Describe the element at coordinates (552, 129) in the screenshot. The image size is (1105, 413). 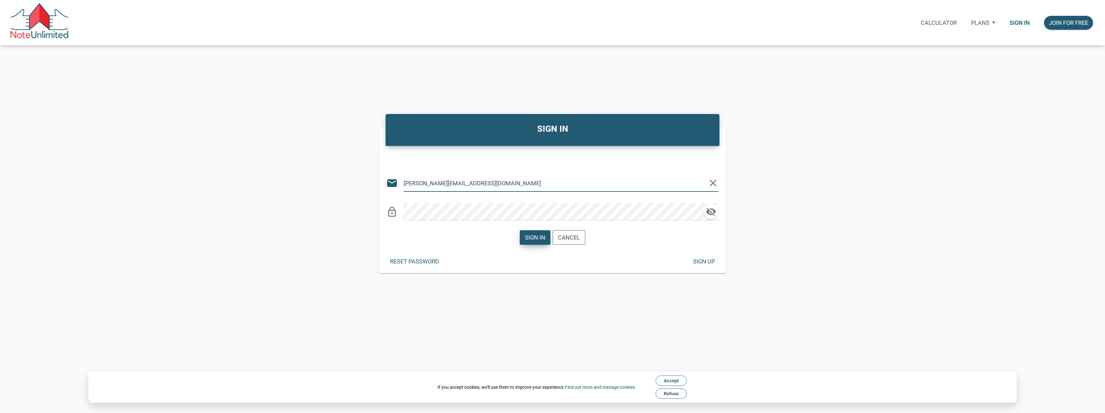
I see `h4: SIGN IN` at that location.